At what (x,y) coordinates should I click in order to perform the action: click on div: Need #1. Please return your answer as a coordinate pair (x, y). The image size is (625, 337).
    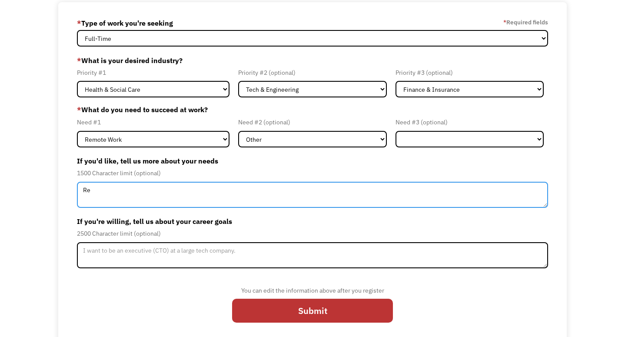
    Looking at the image, I should click on (153, 122).